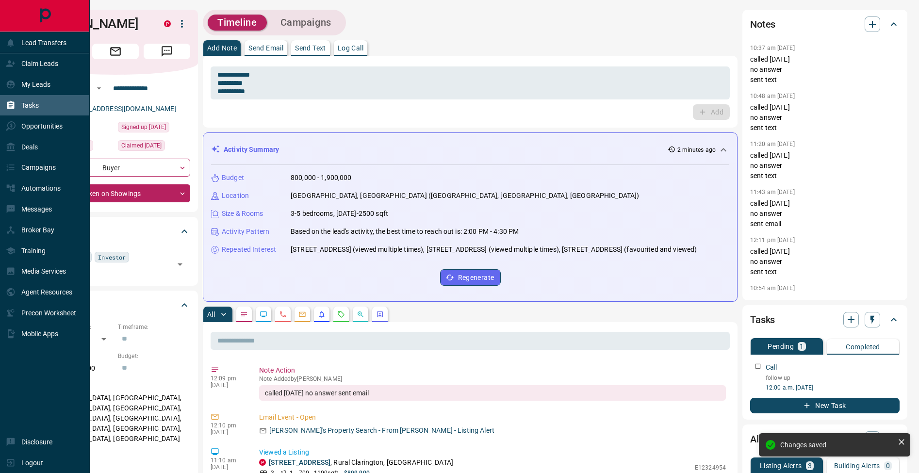  Describe the element at coordinates (244, 315) in the screenshot. I see `svg: Notes` at that location.